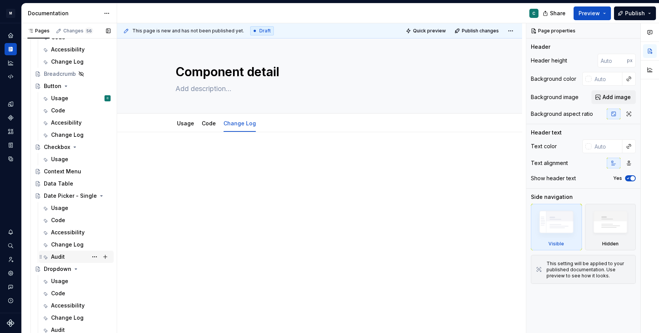 The image size is (659, 333). I want to click on div: Side navigation, so click(552, 197).